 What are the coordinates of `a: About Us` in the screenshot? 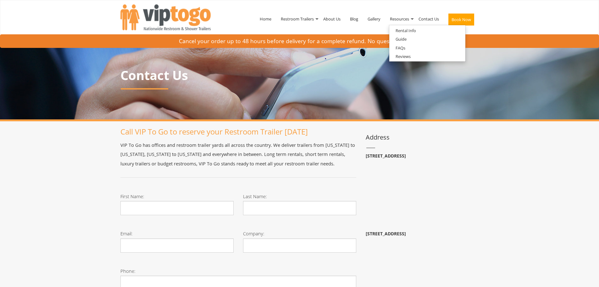 It's located at (332, 19).